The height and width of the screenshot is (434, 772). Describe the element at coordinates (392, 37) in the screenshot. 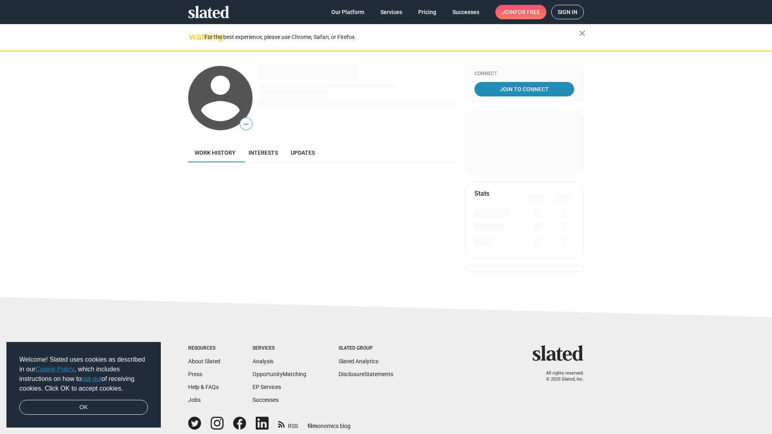

I see `div: For the best experience, please use Chrome, Safari, or Firefox.` at that location.